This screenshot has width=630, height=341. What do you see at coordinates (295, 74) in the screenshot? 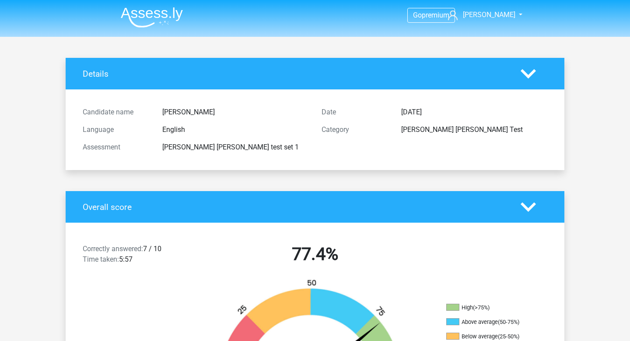
I see `h4: Details` at bounding box center [295, 74].